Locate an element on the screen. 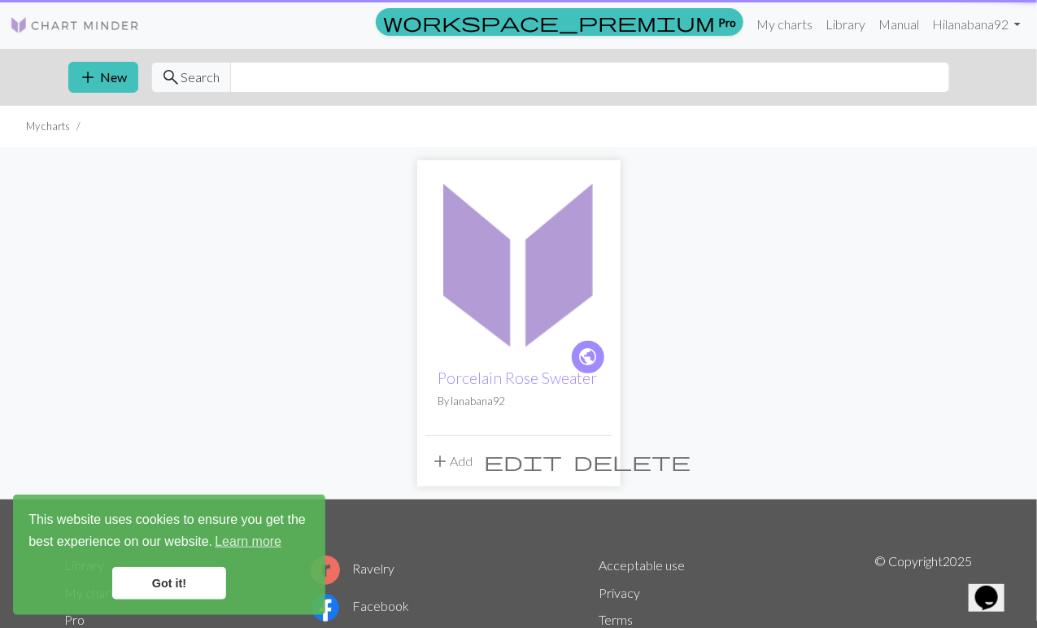 The height and width of the screenshot is (628, 1037). button: Edit is located at coordinates (524, 461).